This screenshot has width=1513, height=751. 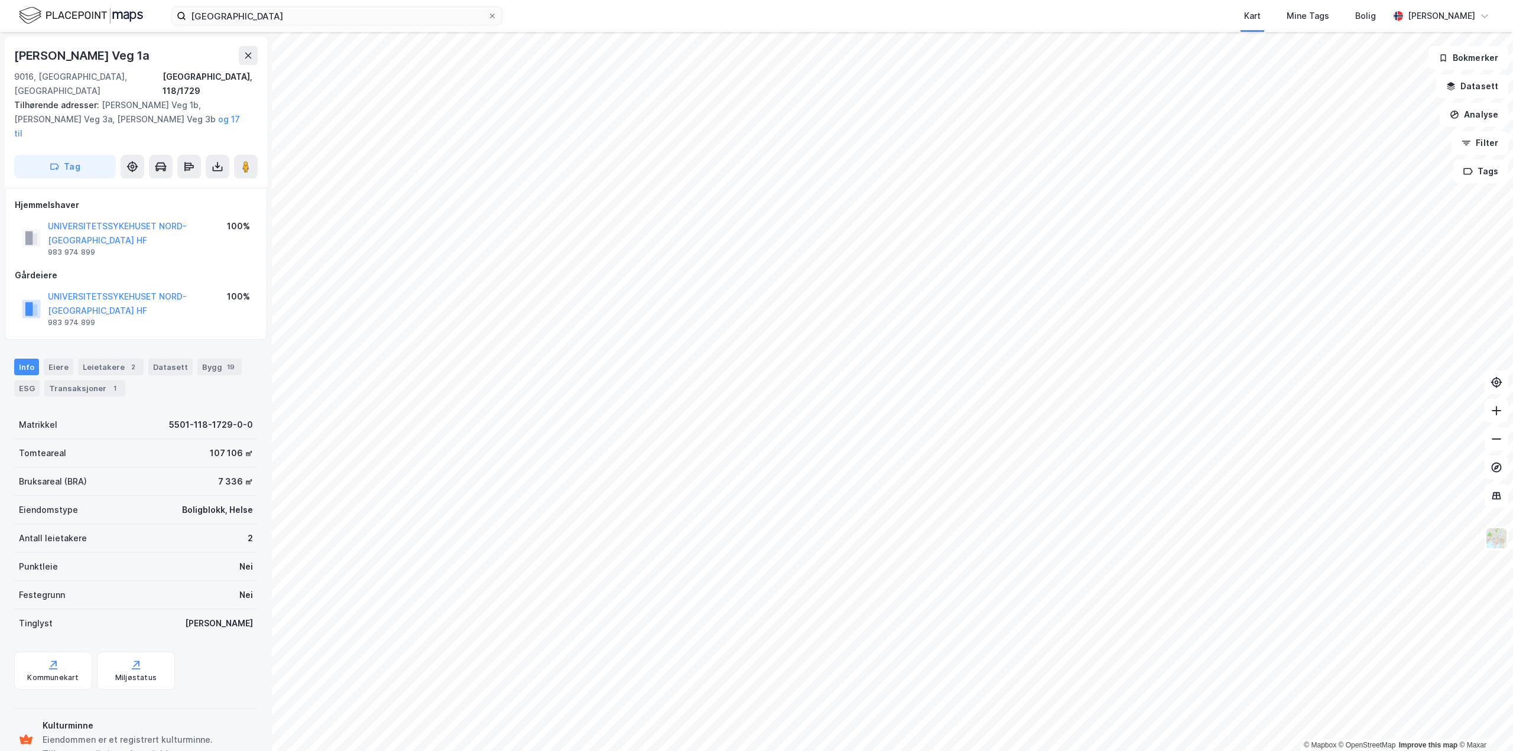 What do you see at coordinates (38, 425) in the screenshot?
I see `div: Matrikkel` at bounding box center [38, 425].